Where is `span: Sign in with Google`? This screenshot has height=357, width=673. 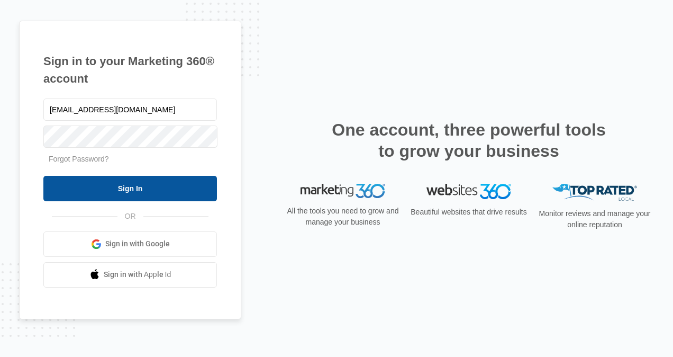 span: Sign in with Google is located at coordinates (138, 243).